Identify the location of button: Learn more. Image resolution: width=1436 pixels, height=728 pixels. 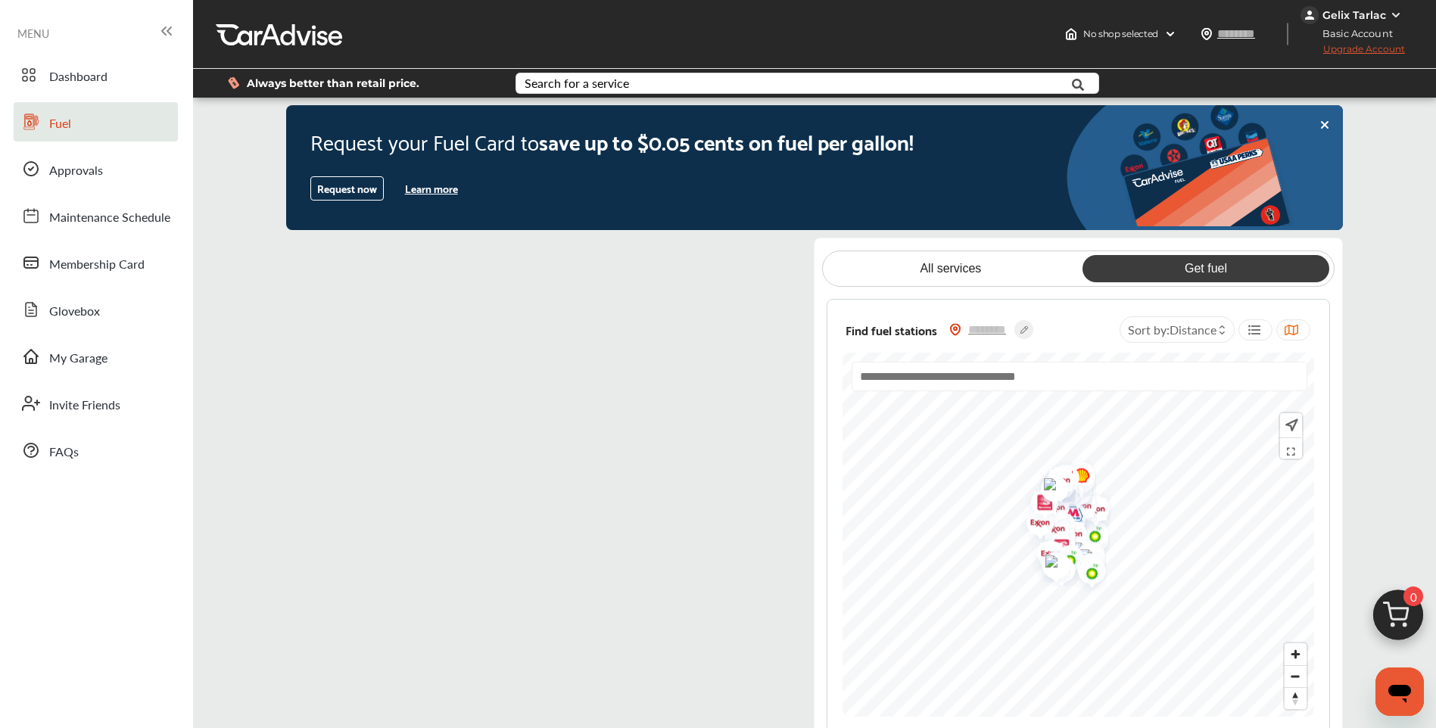
(431, 188).